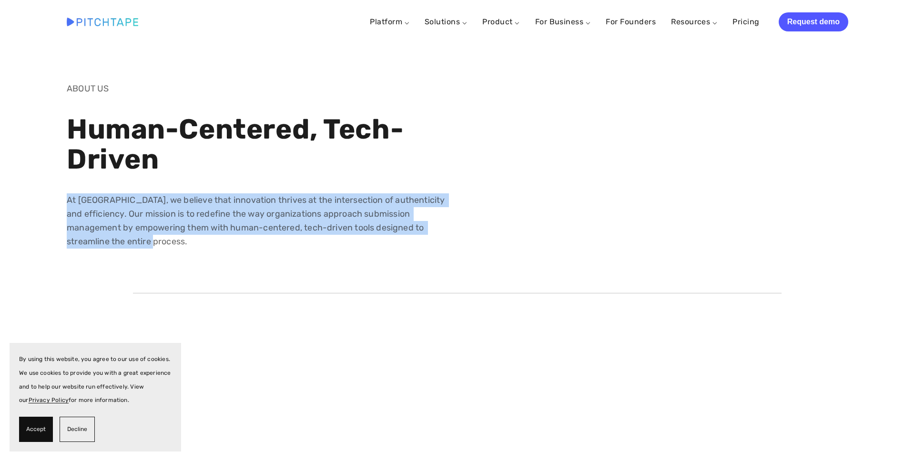 This screenshot has height=461, width=915. What do you see at coordinates (563, 21) in the screenshot?
I see `a: For Business ⌵` at bounding box center [563, 21].